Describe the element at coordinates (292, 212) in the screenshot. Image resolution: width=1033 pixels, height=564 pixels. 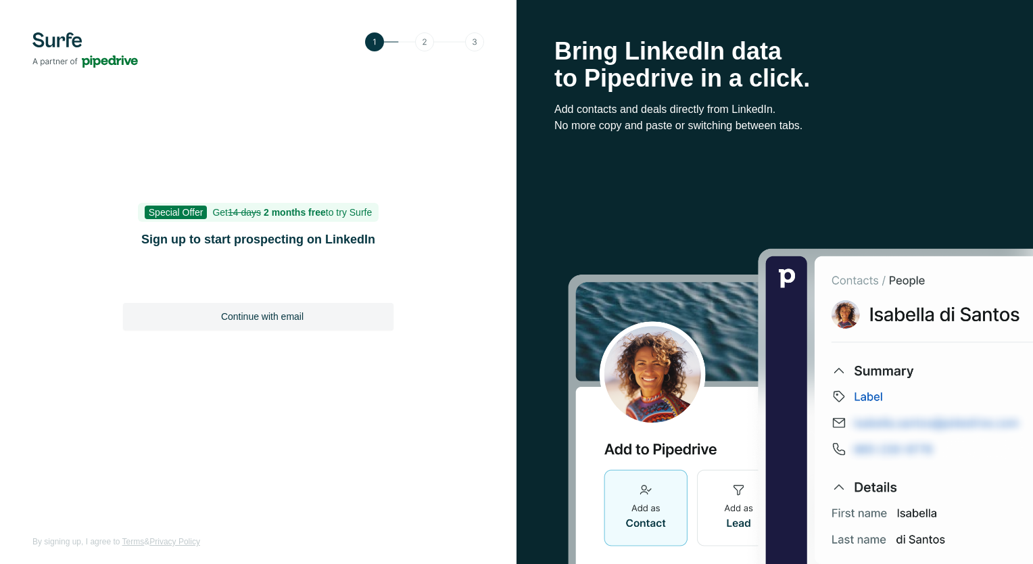
I see `span: Get to try Surfe` at that location.